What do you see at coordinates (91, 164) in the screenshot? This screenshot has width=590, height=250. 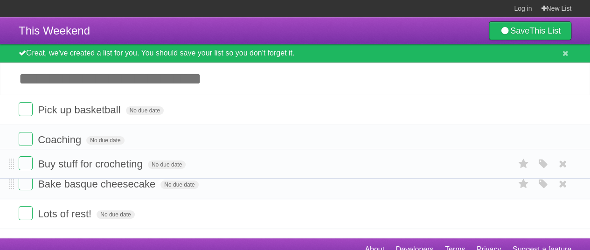 I see `span: Buy stuff for crocheting` at bounding box center [91, 164].